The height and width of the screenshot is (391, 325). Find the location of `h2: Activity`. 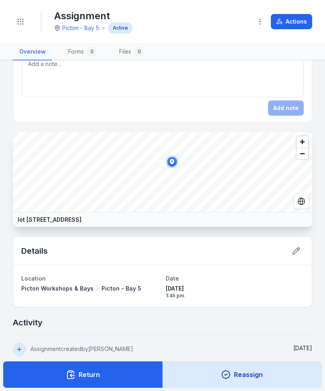

h2: Activity is located at coordinates (28, 323).